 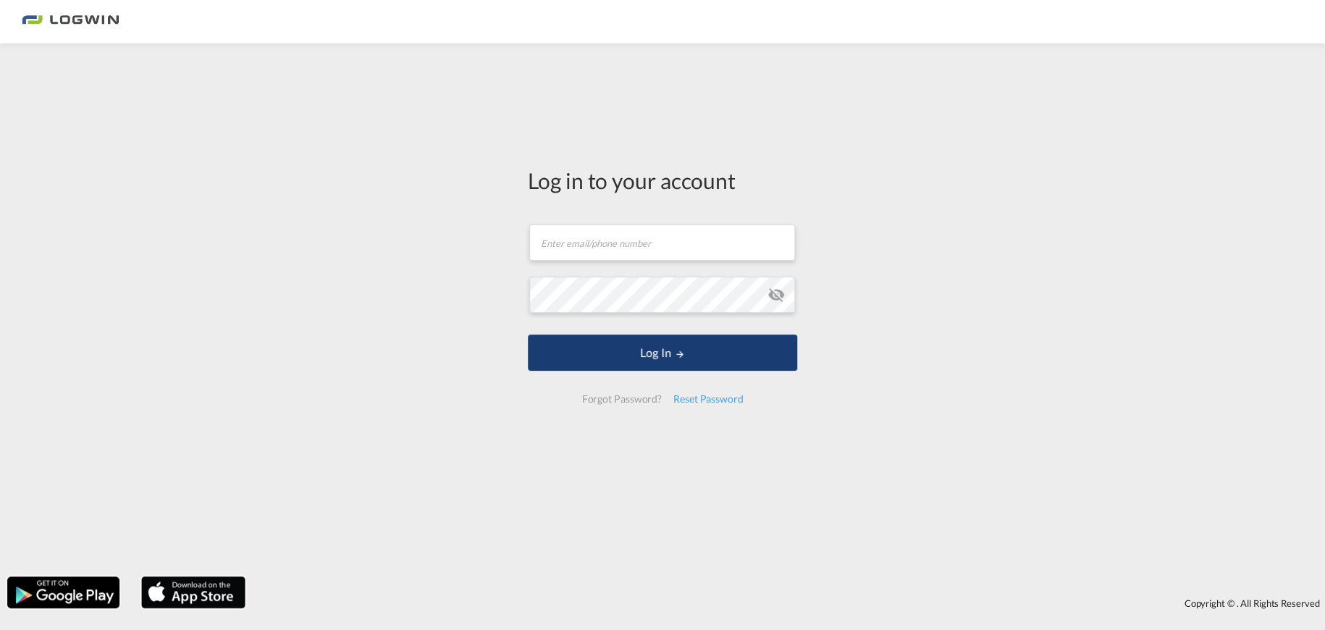 I want to click on div: Reset Password, so click(x=708, y=399).